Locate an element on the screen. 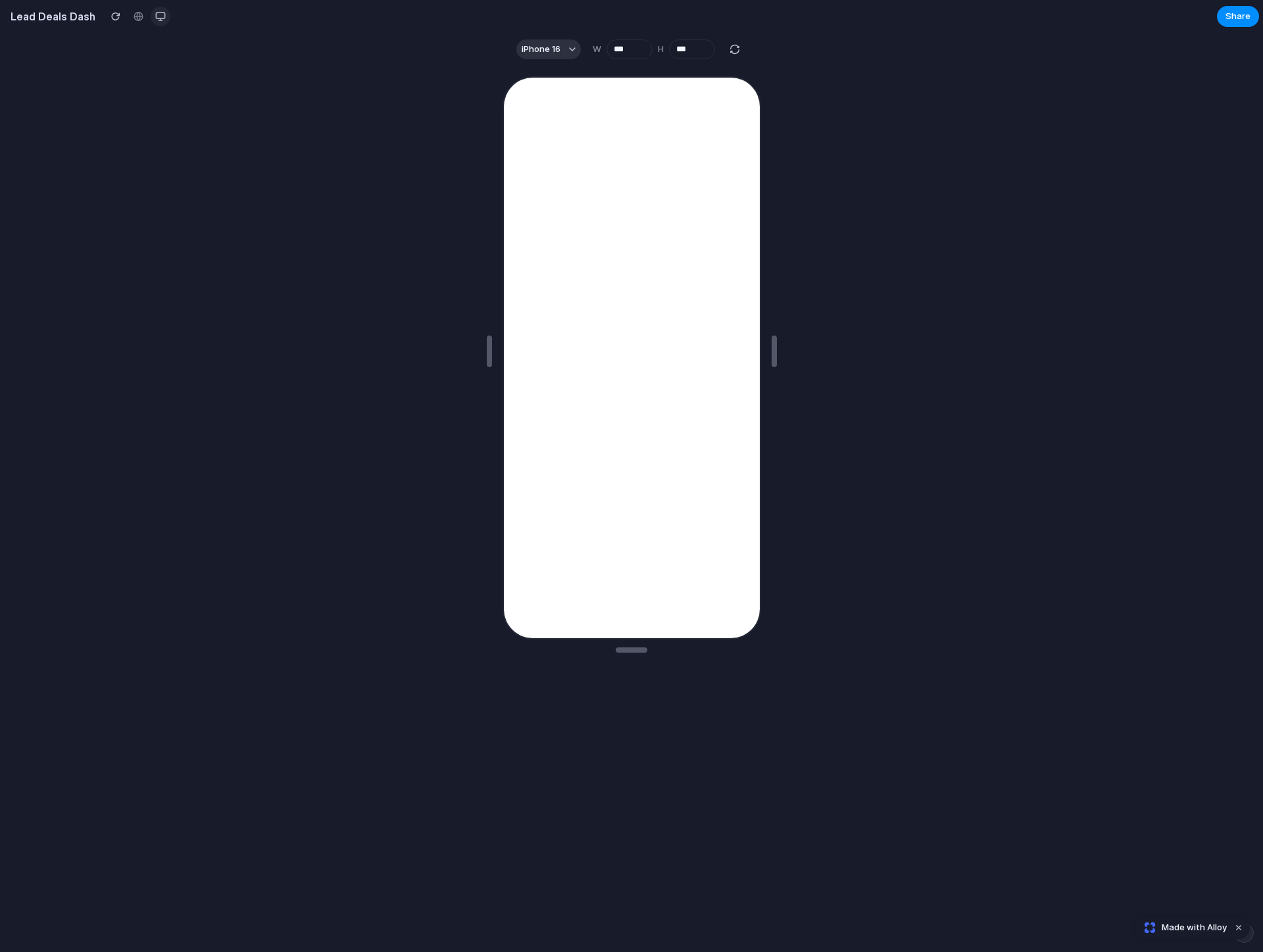  button: iPhone 16 is located at coordinates (549, 50).